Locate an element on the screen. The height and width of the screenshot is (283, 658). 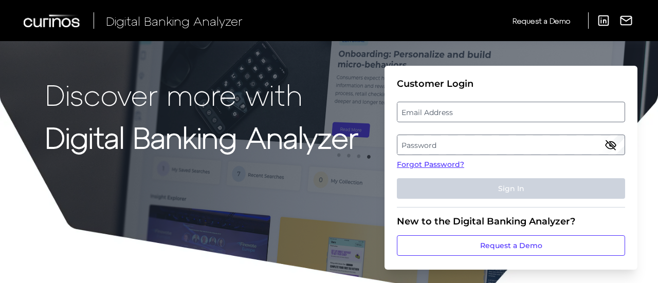
label: Password is located at coordinates (511, 145).